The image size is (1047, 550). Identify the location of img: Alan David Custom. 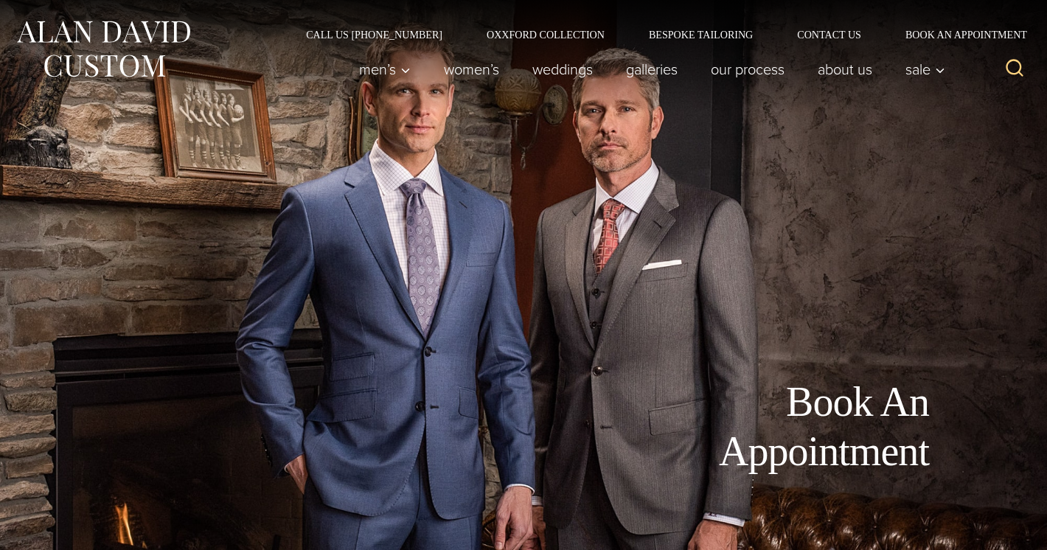
(103, 49).